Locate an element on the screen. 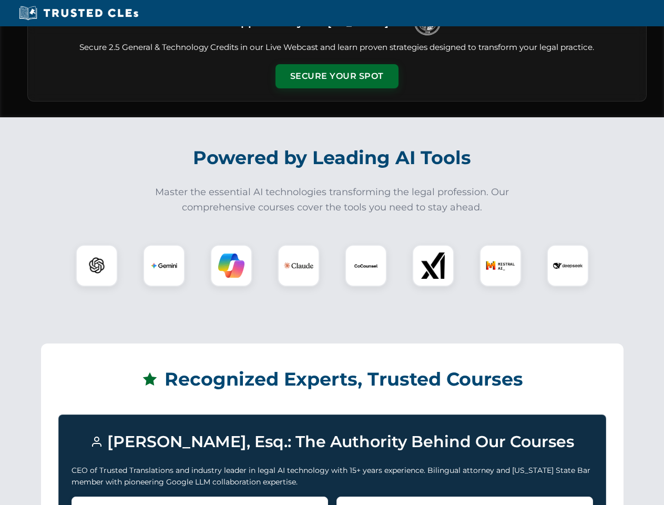  img: ChatGPT Logo is located at coordinates (97, 265).